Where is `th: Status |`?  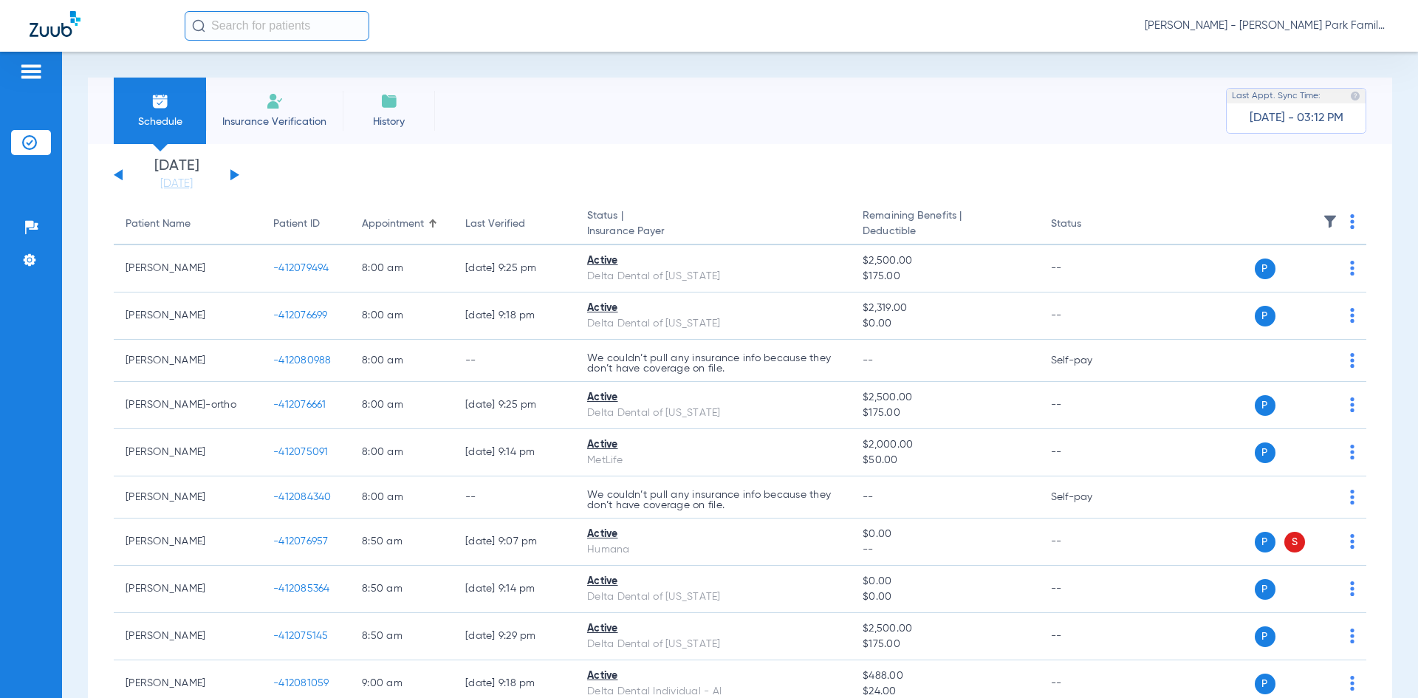
th: Status | is located at coordinates (713, 224).